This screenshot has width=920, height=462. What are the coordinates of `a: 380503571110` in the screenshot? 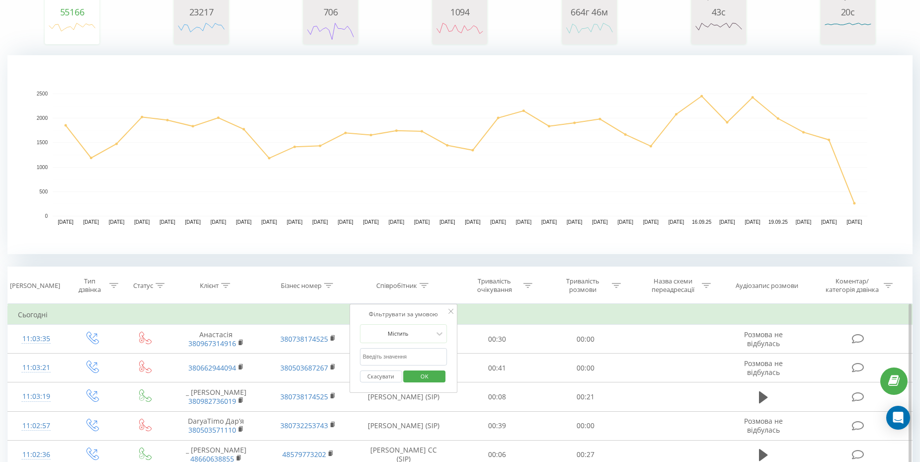 It's located at (212, 430).